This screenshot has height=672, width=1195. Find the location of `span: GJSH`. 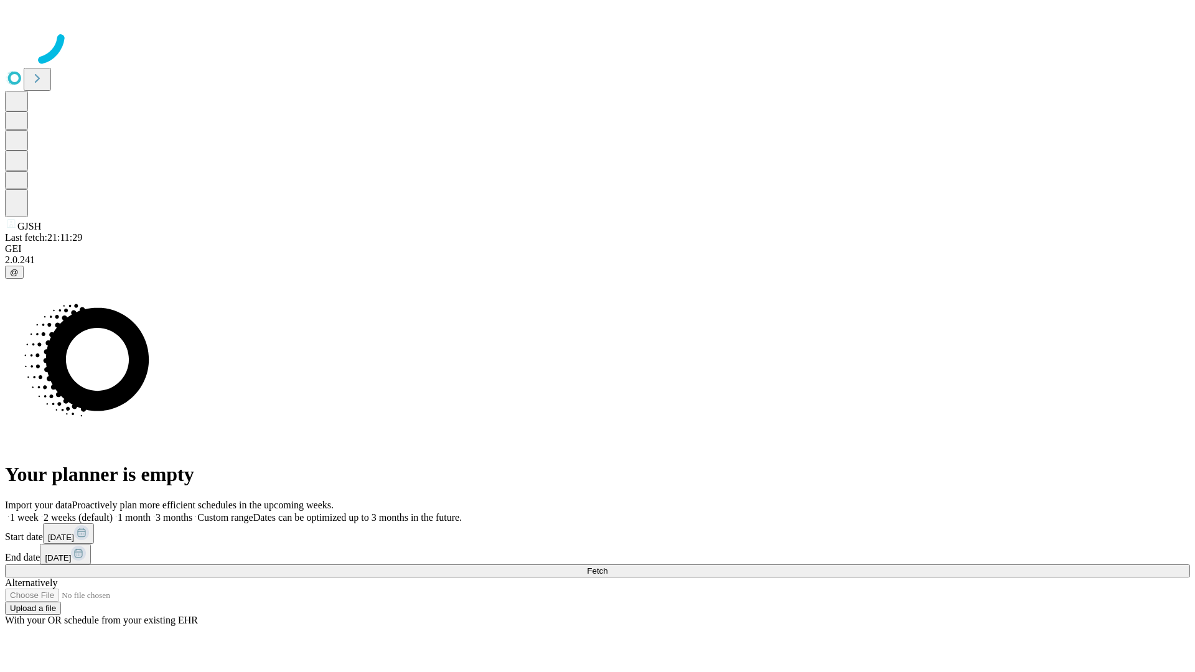

span: GJSH is located at coordinates (29, 226).